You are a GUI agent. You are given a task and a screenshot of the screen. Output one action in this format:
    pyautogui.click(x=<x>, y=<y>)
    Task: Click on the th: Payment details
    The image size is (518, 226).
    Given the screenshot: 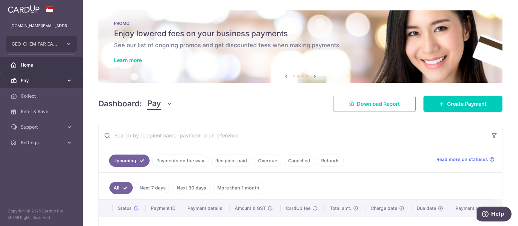 What is the action you would take?
    pyautogui.click(x=206, y=208)
    